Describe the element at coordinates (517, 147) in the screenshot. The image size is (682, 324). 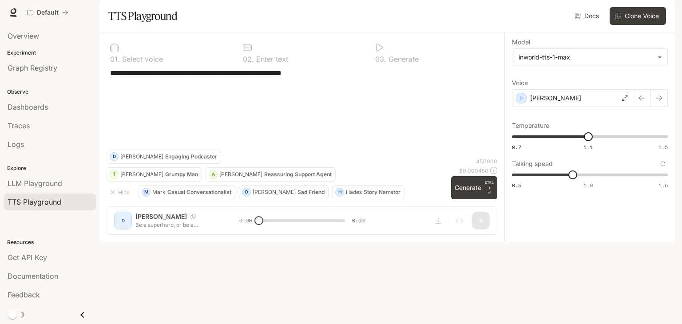
I see `span: 0.7` at that location.